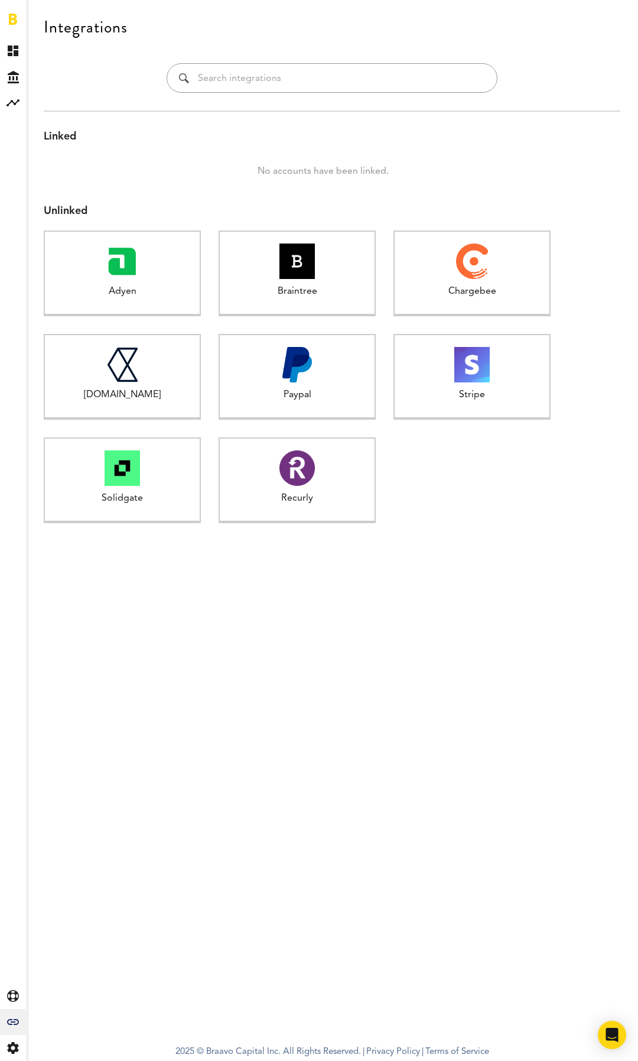  I want to click on a: Accounting, so click(35, 77).